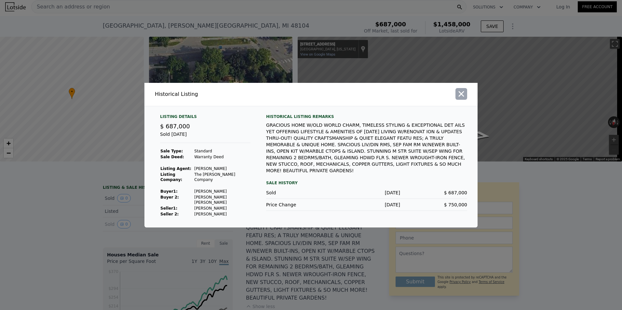 This screenshot has width=622, height=310. Describe the element at coordinates (205, 118) in the screenshot. I see `div: Listing Details` at that location.